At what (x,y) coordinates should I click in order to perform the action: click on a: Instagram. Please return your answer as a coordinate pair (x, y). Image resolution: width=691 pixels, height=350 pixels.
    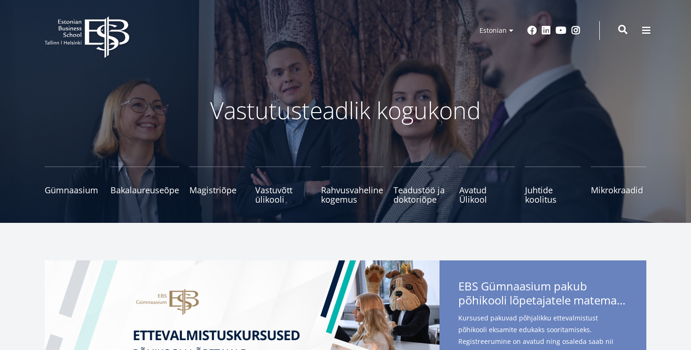
    Looking at the image, I should click on (576, 31).